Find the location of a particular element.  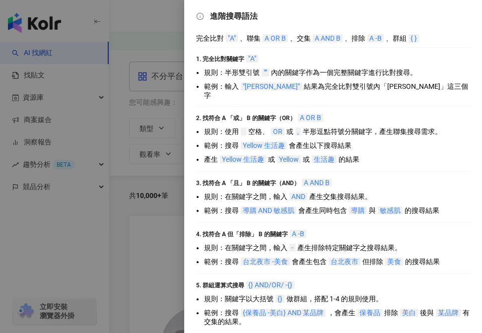

div: 進階搜尋語法 is located at coordinates (333, 16).